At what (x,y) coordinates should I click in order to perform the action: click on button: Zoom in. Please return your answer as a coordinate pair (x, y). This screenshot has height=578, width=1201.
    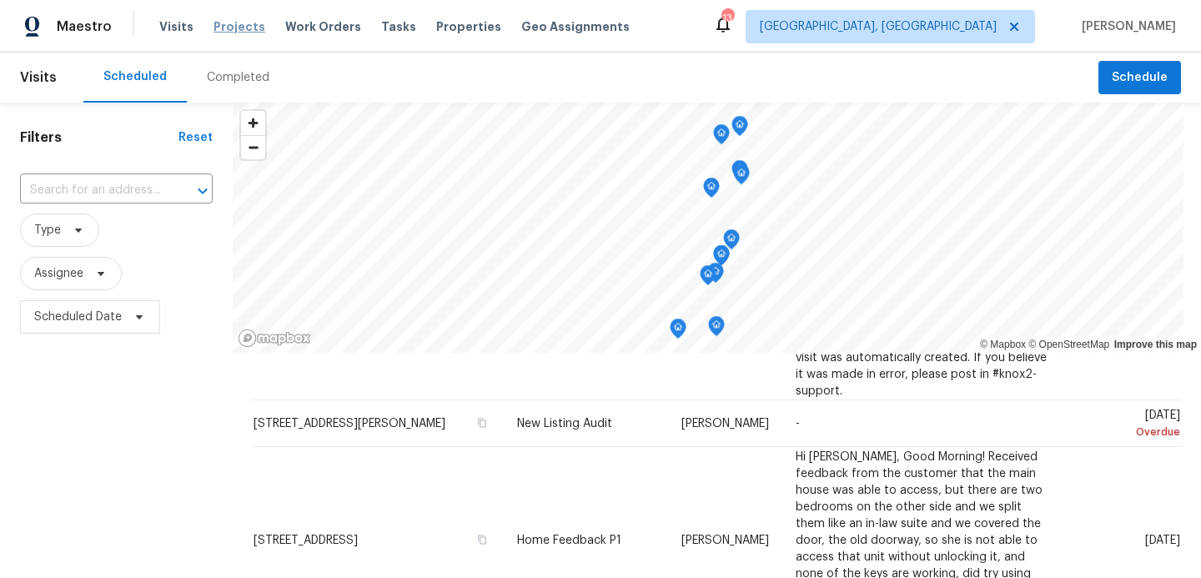
    Looking at the image, I should click on (253, 123).